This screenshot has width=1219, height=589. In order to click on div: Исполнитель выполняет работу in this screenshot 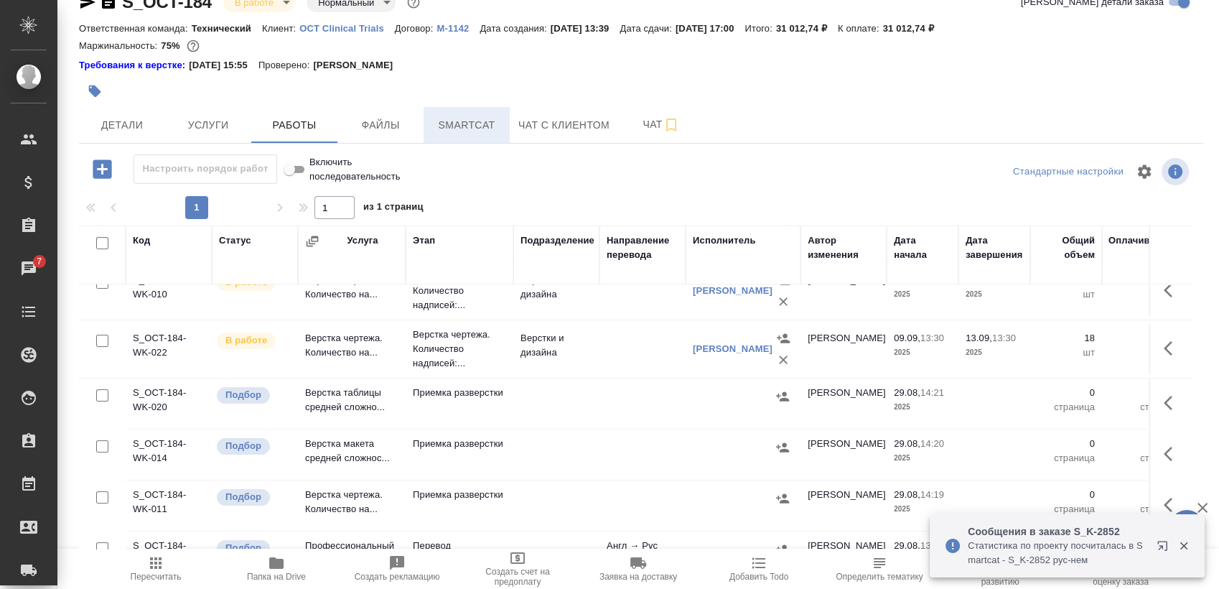, I will do `click(253, 340)`.